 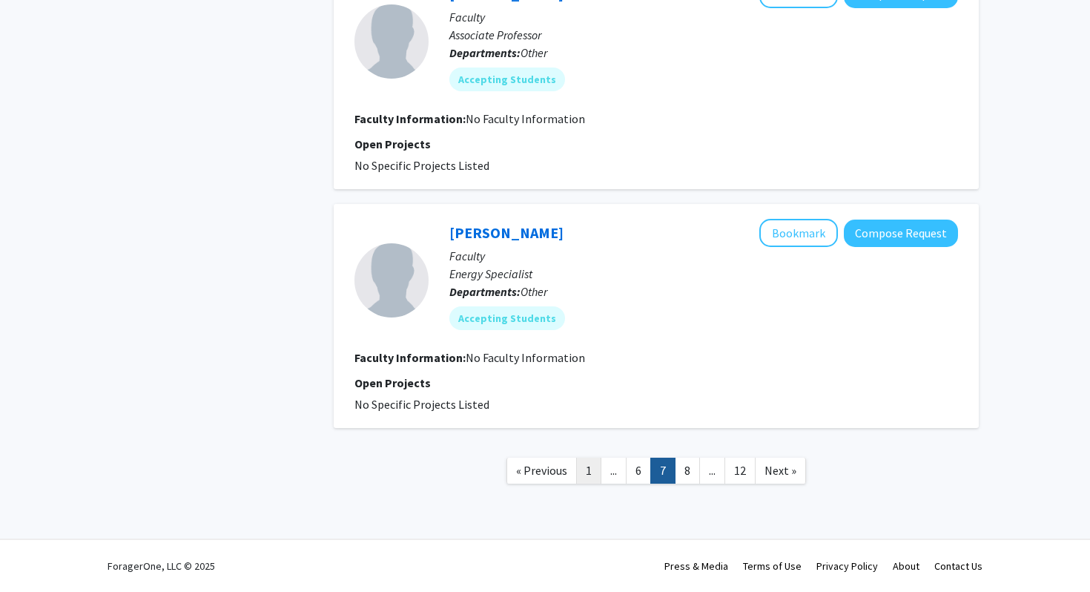 What do you see at coordinates (901, 233) in the screenshot?
I see `button: Compose Request to Drew Schiavone` at bounding box center [901, 233].